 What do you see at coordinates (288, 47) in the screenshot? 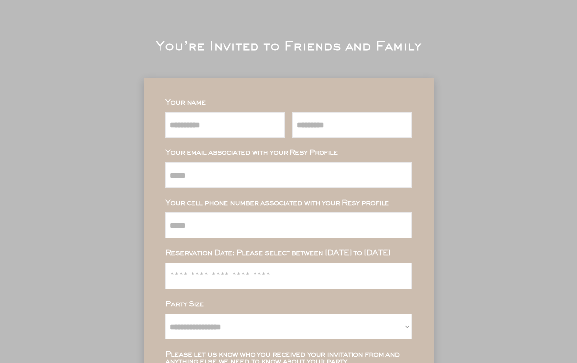
I see `div: You’re Invited to Friends and Family` at bounding box center [288, 47].